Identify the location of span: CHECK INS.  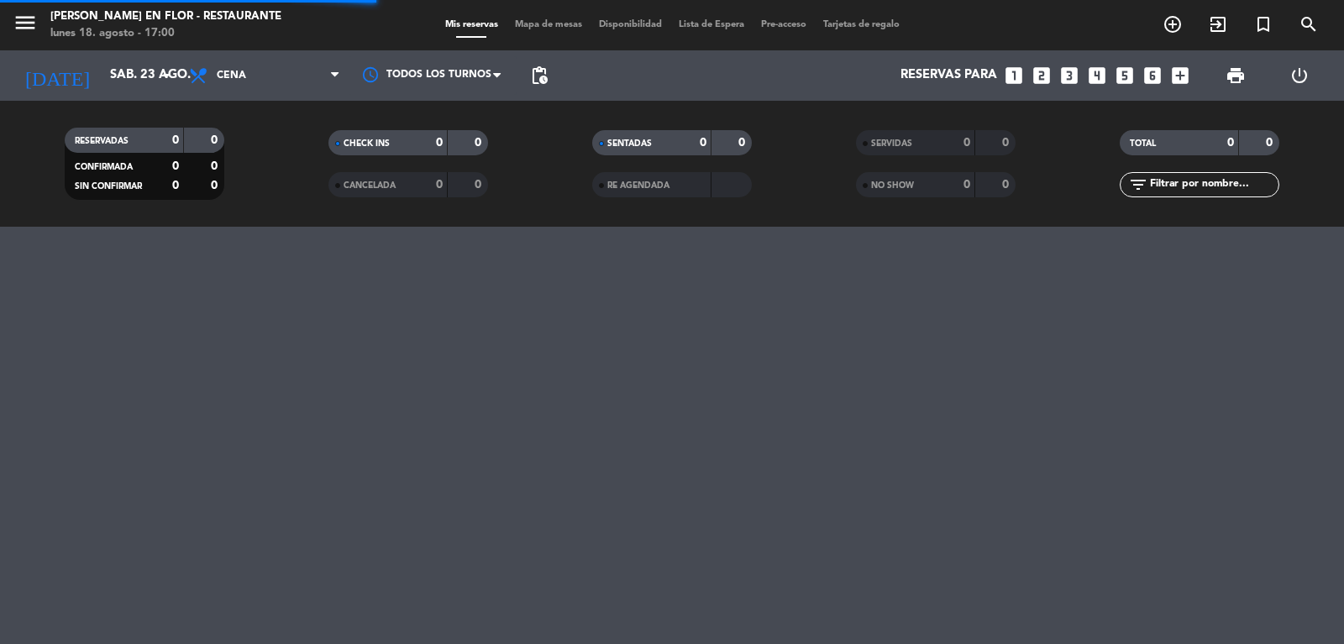
(366, 144).